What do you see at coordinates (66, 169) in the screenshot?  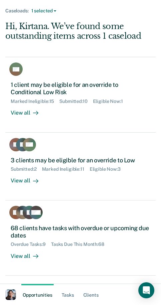 I see `div: Marked Ineligible : 11` at bounding box center [66, 169].